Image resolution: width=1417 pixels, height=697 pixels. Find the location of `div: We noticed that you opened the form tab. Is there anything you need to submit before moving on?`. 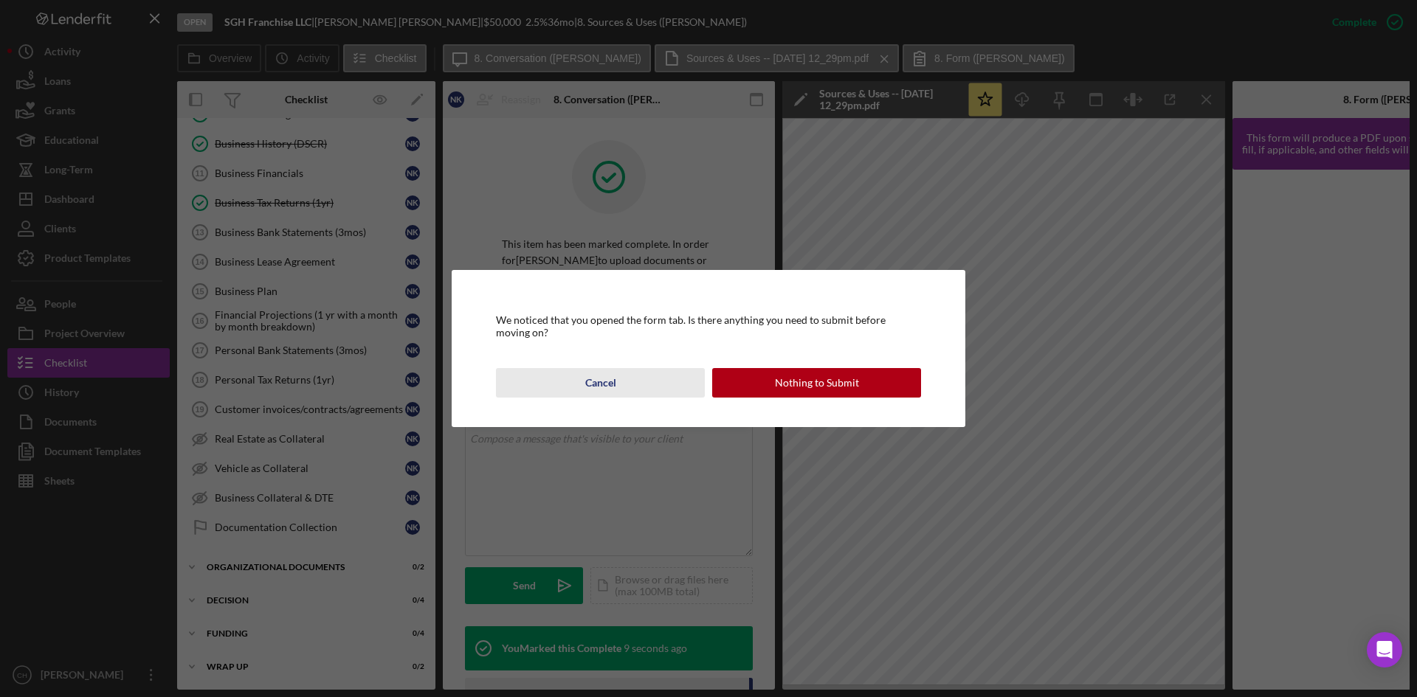

div: We noticed that you opened the form tab. Is there anything you need to submit before moving on? is located at coordinates (708, 326).